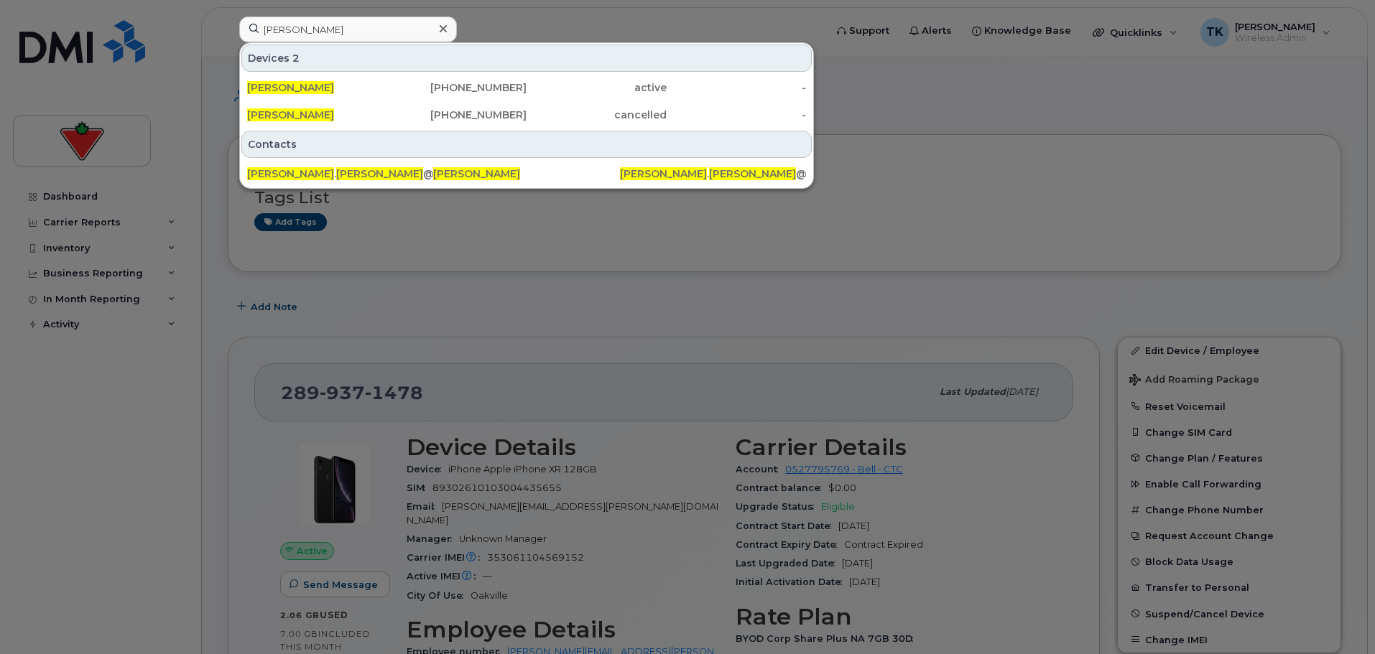  What do you see at coordinates (296, 58) in the screenshot?
I see `span: 2` at bounding box center [296, 58].